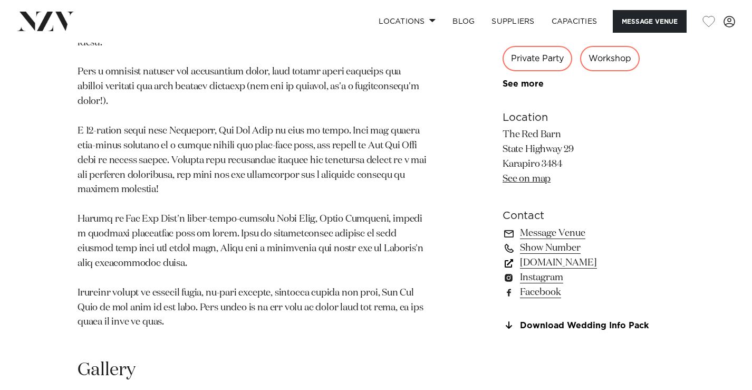  Describe the element at coordinates (589, 233) in the screenshot. I see `a: Message Venue` at that location.